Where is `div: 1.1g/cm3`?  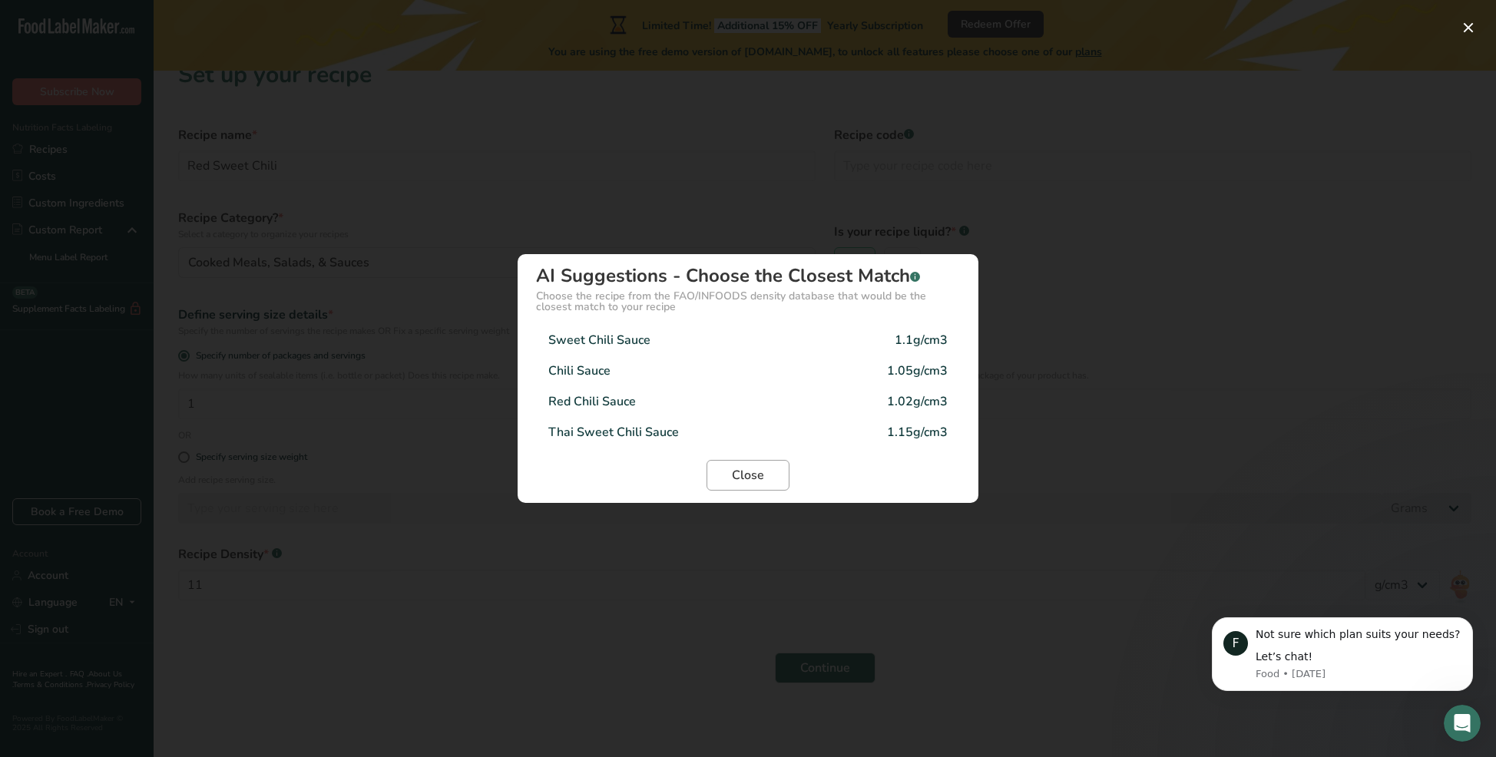 div: 1.1g/cm3 is located at coordinates (921, 340).